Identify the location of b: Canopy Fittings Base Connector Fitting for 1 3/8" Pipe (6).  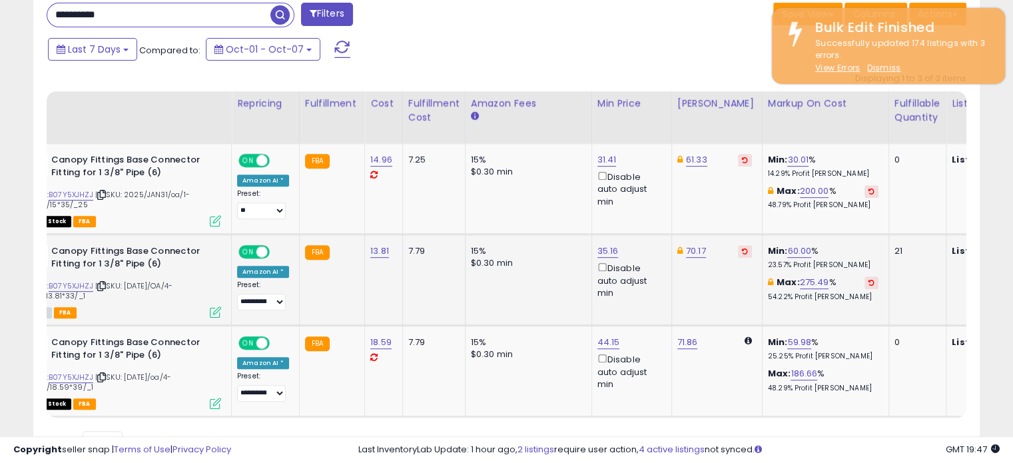
(132, 350).